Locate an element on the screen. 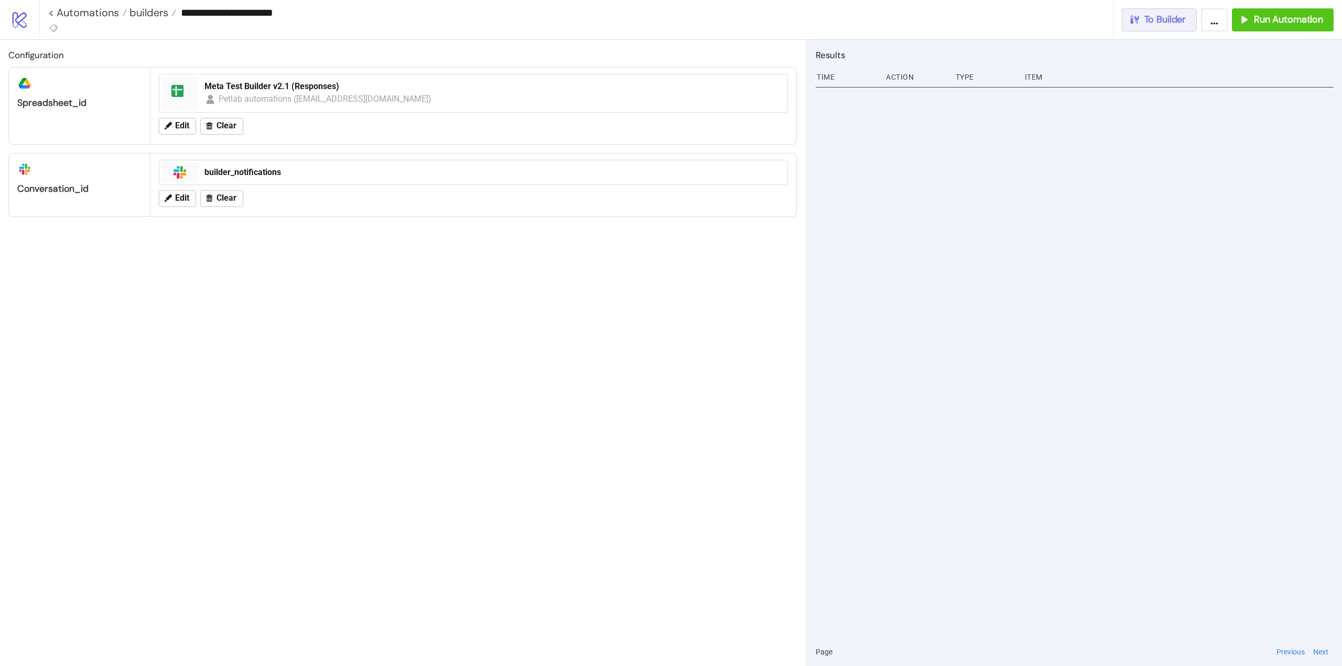 This screenshot has height=666, width=1342. span: builders is located at coordinates (147, 13).